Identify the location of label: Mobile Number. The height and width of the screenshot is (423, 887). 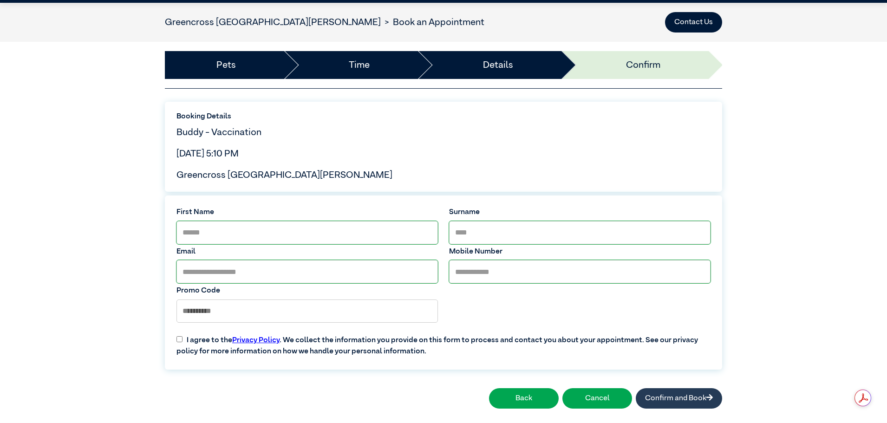
(579, 252).